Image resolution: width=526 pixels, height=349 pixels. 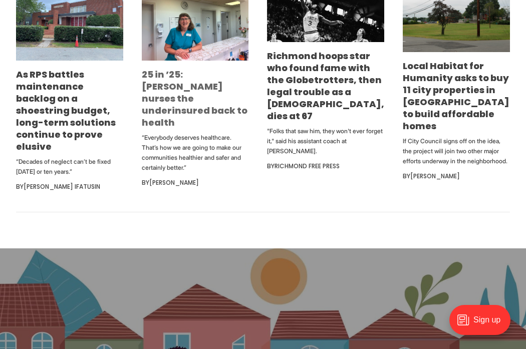 I want to click on a: Richmond Free Press, so click(x=307, y=166).